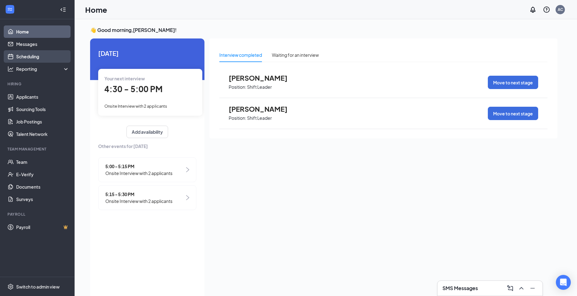 This screenshot has height=296, width=577. I want to click on div: Interview completed, so click(240, 55).